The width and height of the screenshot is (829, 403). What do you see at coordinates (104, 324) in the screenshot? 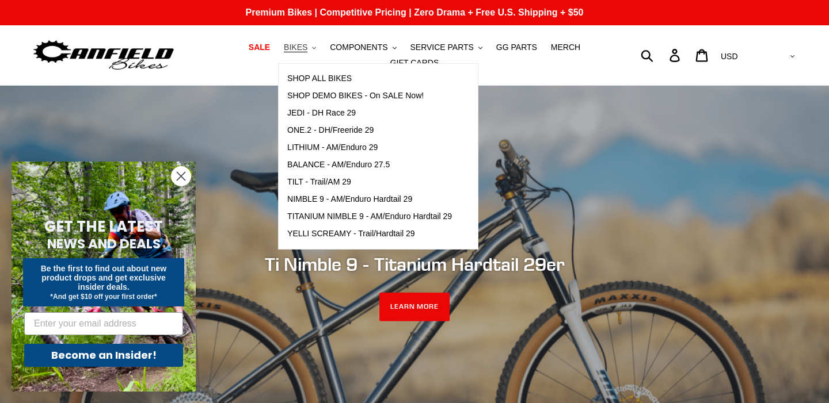
I see `input: Enter your email address` at bounding box center [104, 324].